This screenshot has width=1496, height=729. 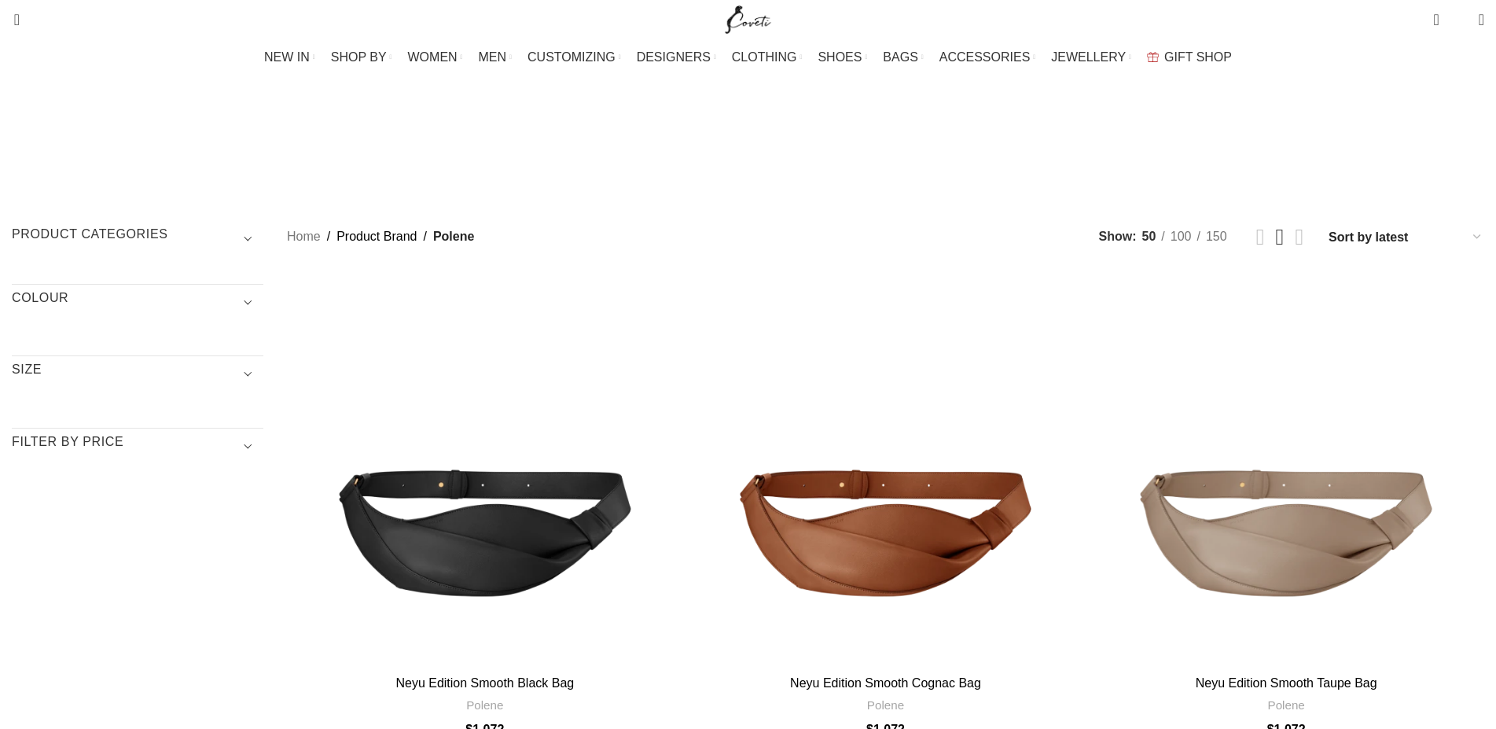 What do you see at coordinates (1189, 57) in the screenshot?
I see `a: GIFT SHOP` at bounding box center [1189, 57].